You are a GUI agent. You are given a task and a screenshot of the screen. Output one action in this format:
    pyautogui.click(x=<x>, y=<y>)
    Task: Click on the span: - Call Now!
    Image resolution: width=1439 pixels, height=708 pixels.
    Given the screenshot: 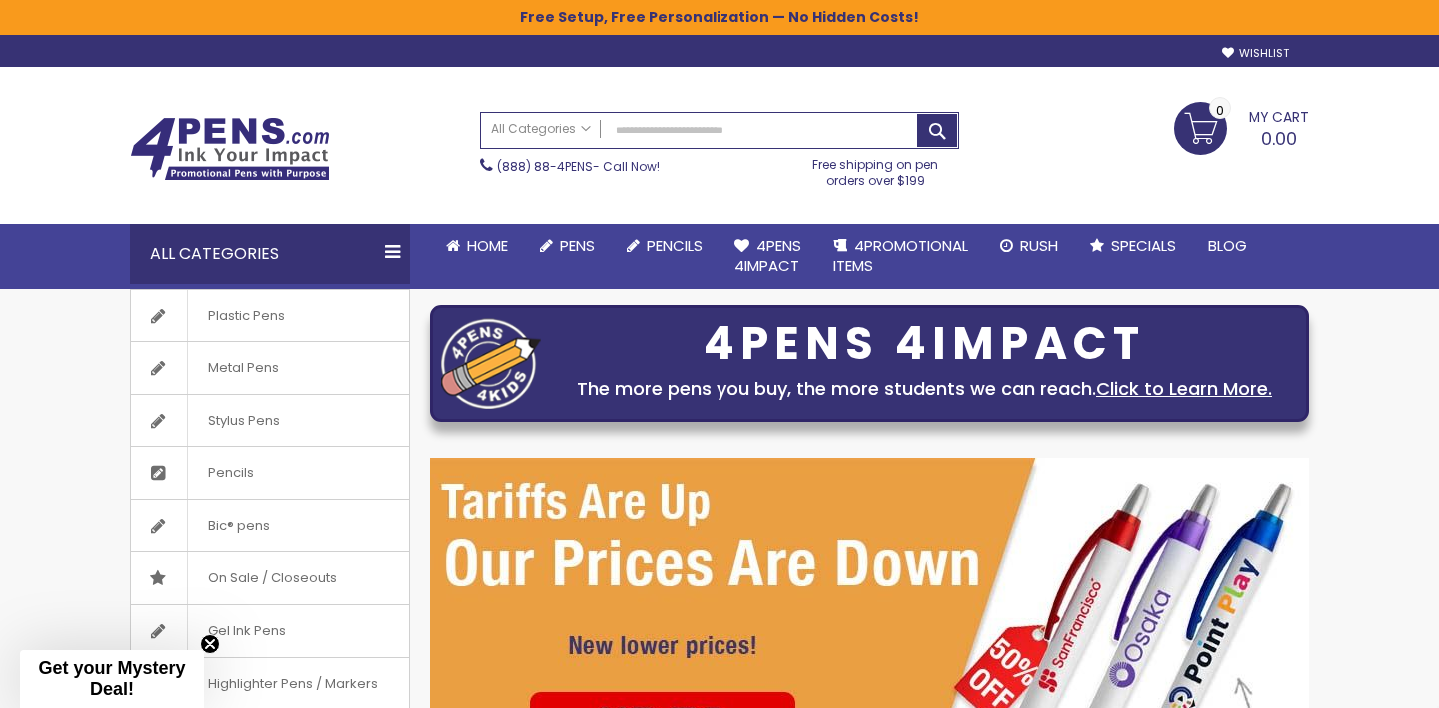 What is the action you would take?
    pyautogui.click(x=578, y=166)
    